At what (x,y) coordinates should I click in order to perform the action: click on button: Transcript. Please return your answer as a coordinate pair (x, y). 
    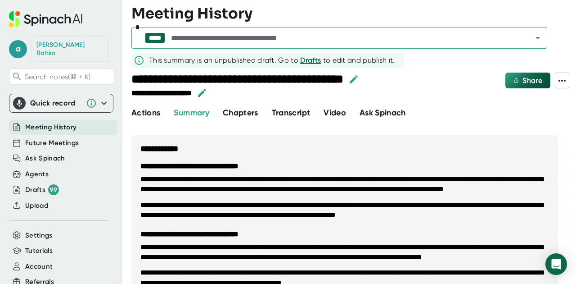
    Looking at the image, I should click on (291, 113).